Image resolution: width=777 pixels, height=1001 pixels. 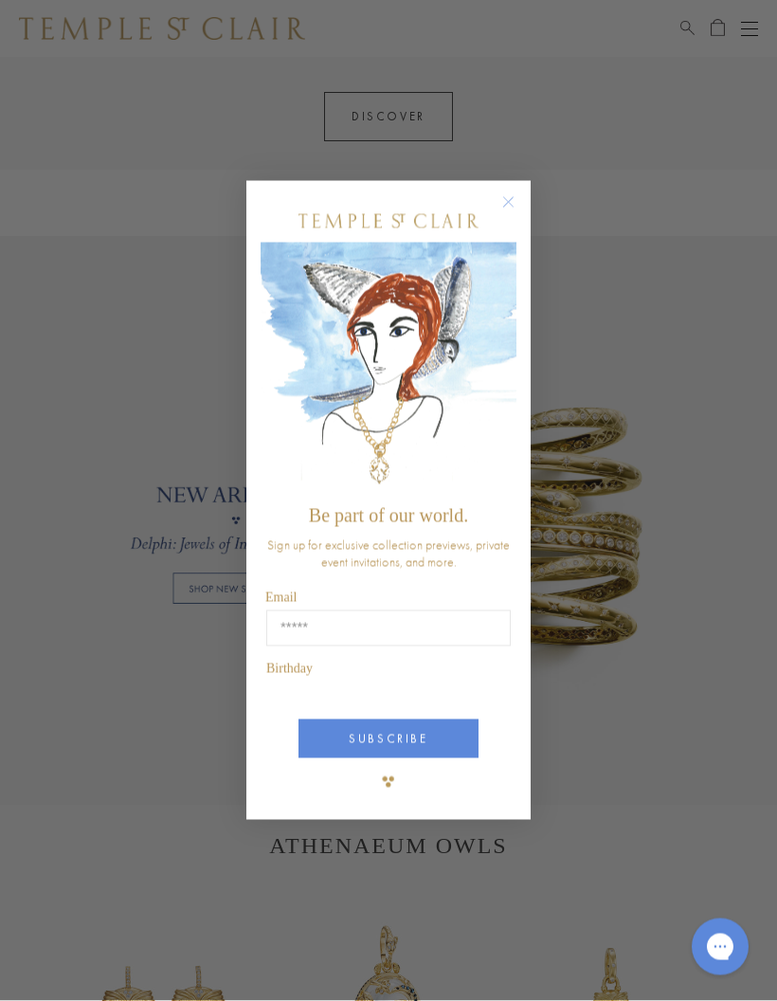 I want to click on img: TSC, so click(x=389, y=782).